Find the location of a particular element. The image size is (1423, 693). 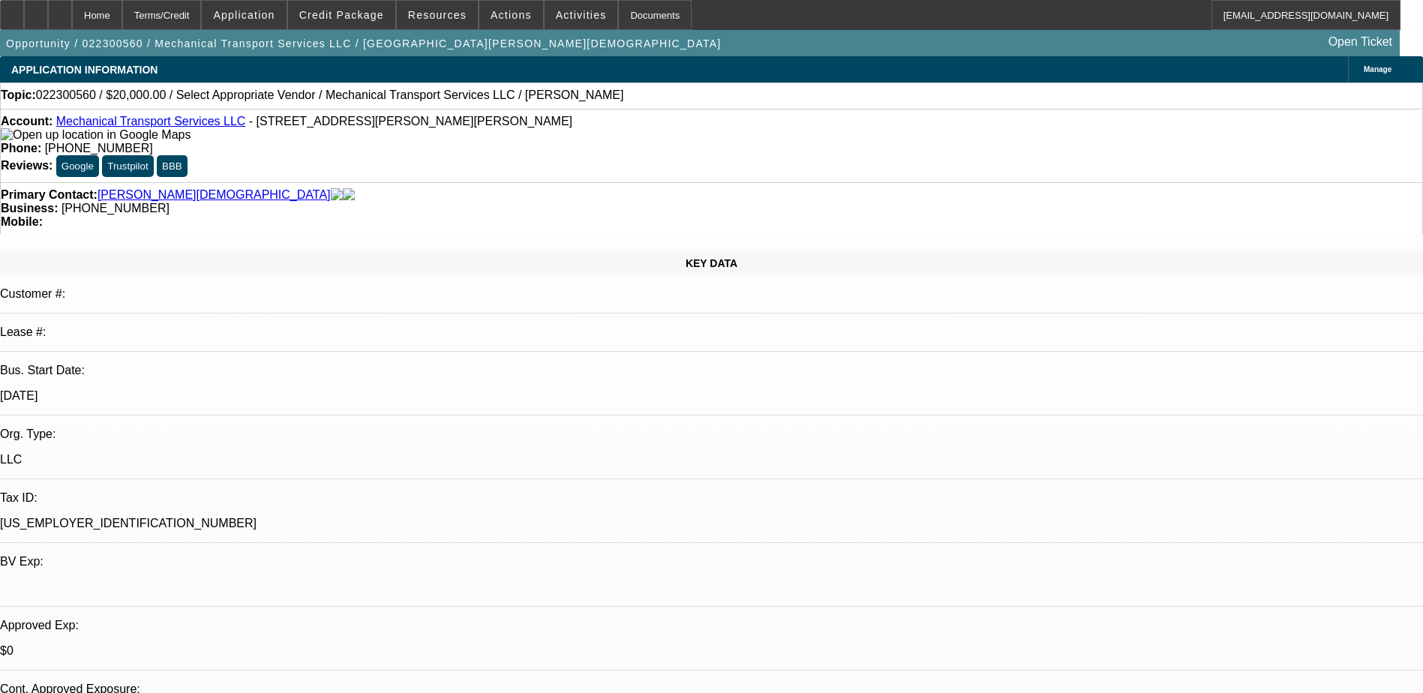

strong: Topic: is located at coordinates (18, 95).